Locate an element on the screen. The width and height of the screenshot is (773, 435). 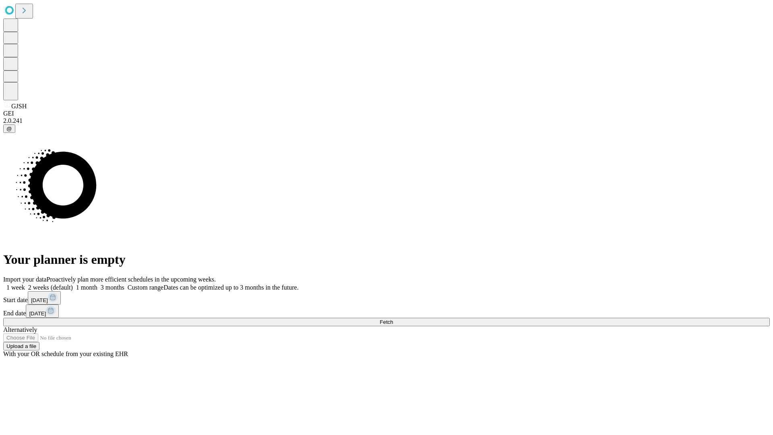
button: Fetch is located at coordinates (387, 322).